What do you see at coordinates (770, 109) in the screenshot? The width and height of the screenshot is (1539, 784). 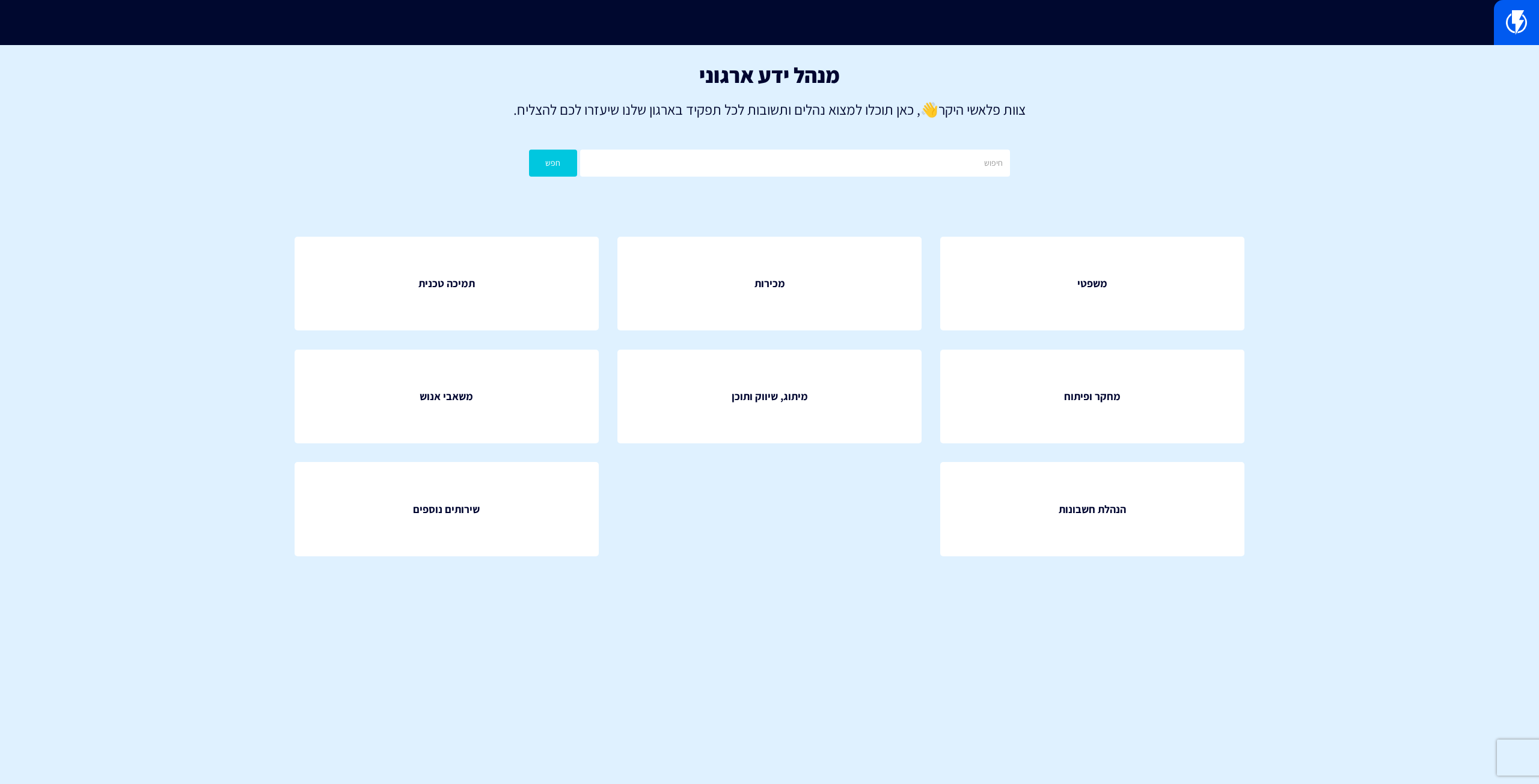 I see `p: צוות פלאשי היקר , כאן תוכלו למצוא נהלים ותשובות לכל תפקיד בארגון שלנו שיעזרו לכם להצליח.` at bounding box center [770, 109].